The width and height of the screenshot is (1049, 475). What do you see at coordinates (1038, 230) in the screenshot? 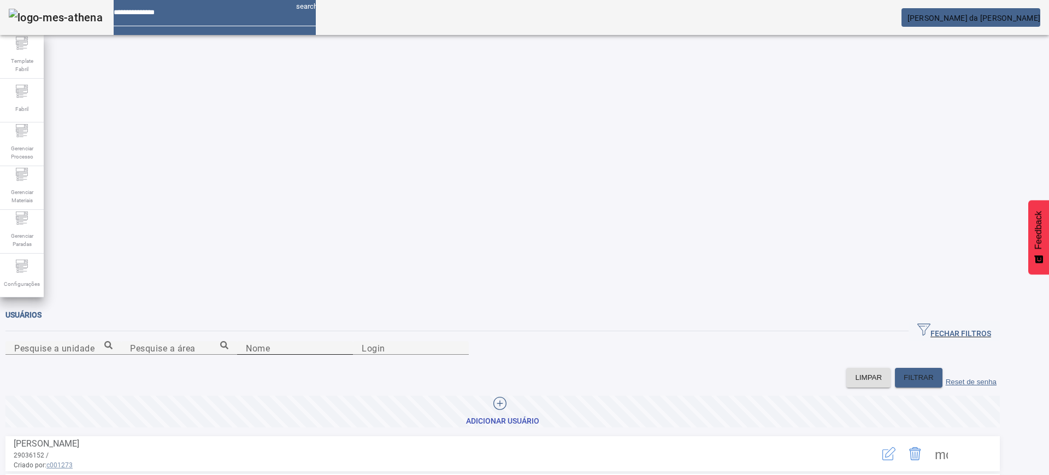
I see `span: Feedback` at bounding box center [1038, 230].